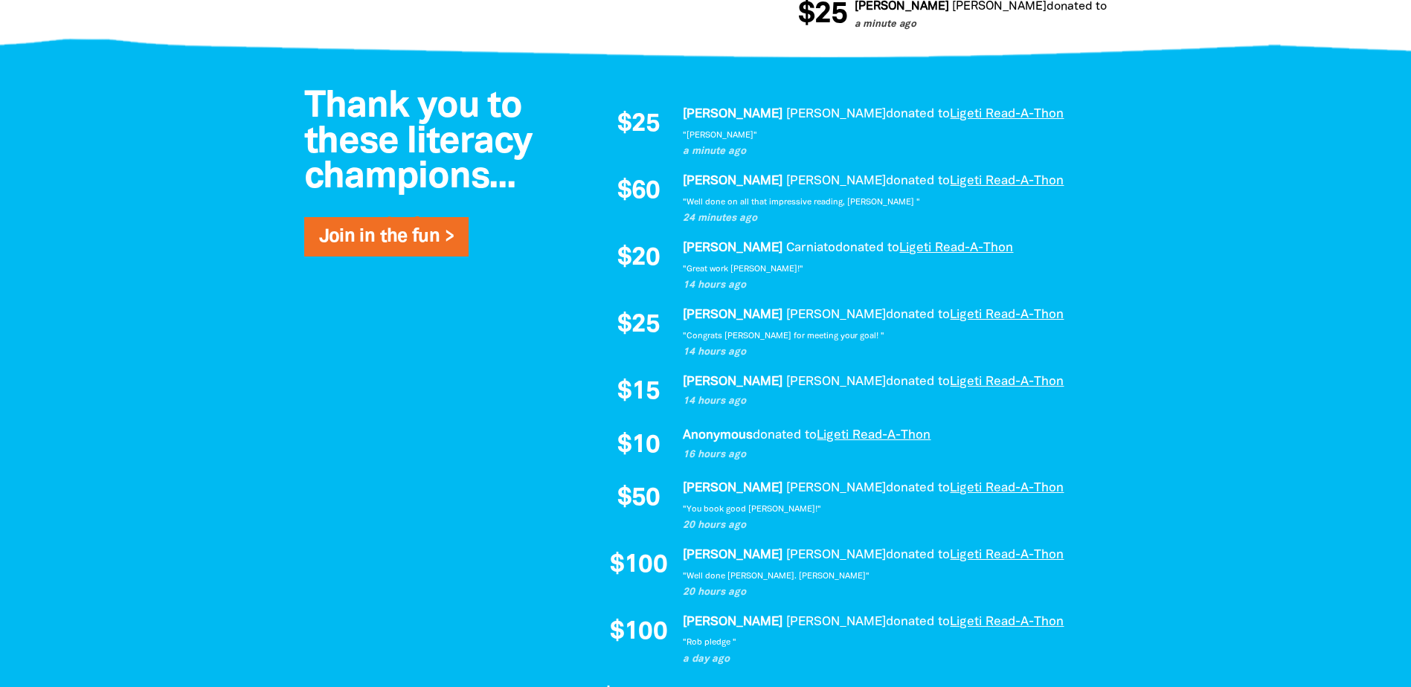 This screenshot has width=1411, height=687. Describe the element at coordinates (887, 219) in the screenshot. I see `p: 24 minutes ago` at that location.